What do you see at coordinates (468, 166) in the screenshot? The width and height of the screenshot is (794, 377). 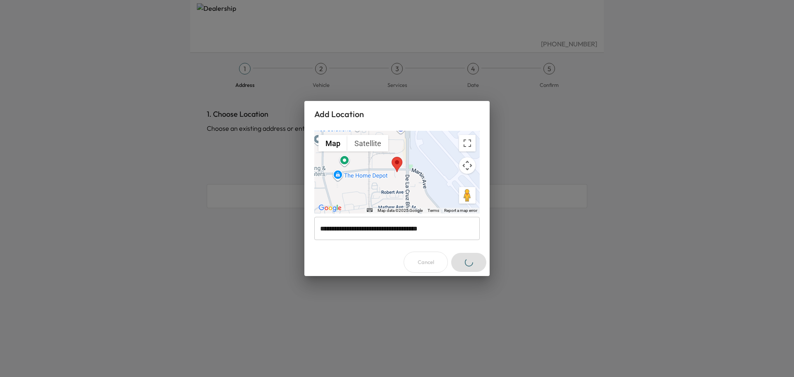 I see `button: Map camera controls` at bounding box center [468, 166].